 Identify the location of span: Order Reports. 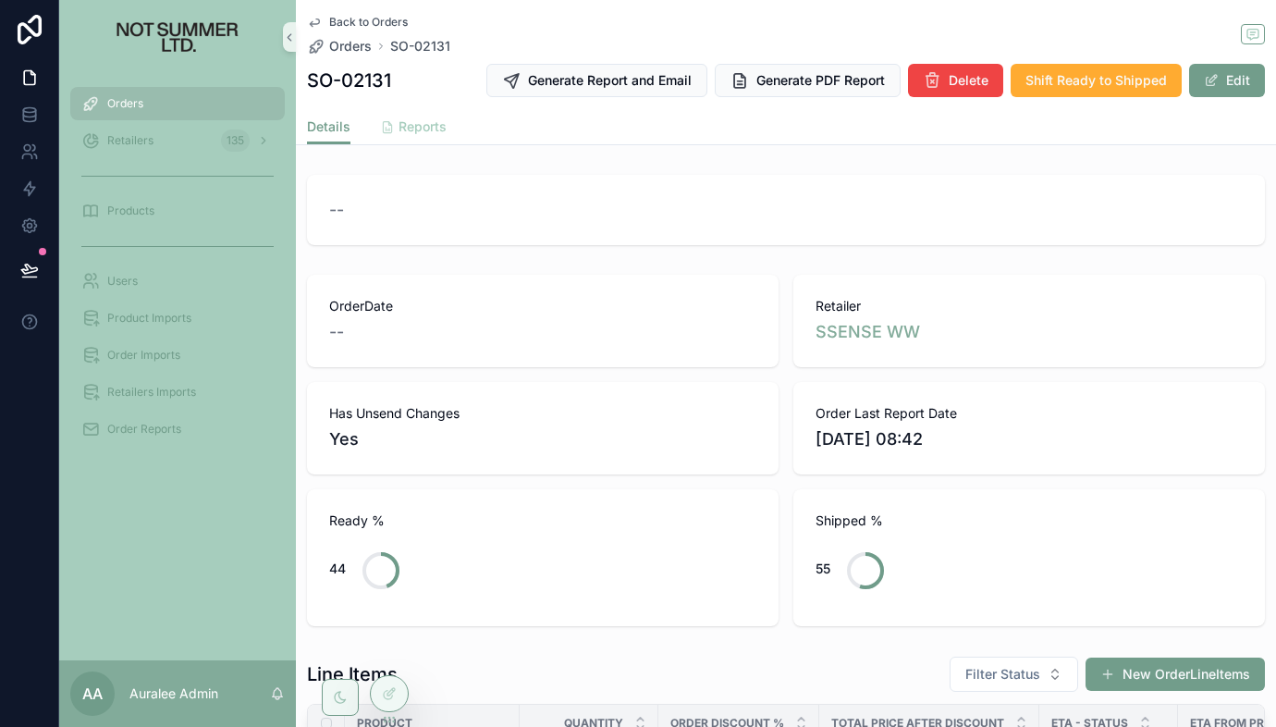
(144, 429).